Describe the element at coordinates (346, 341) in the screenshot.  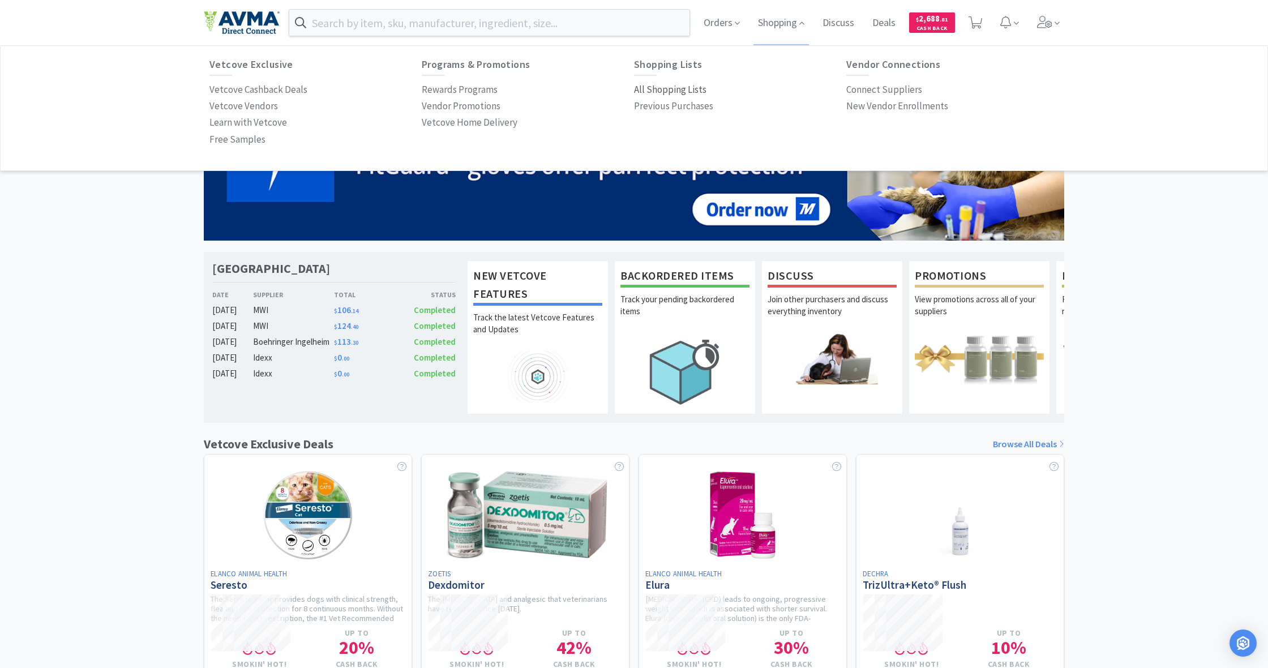
I see `span: 113` at that location.